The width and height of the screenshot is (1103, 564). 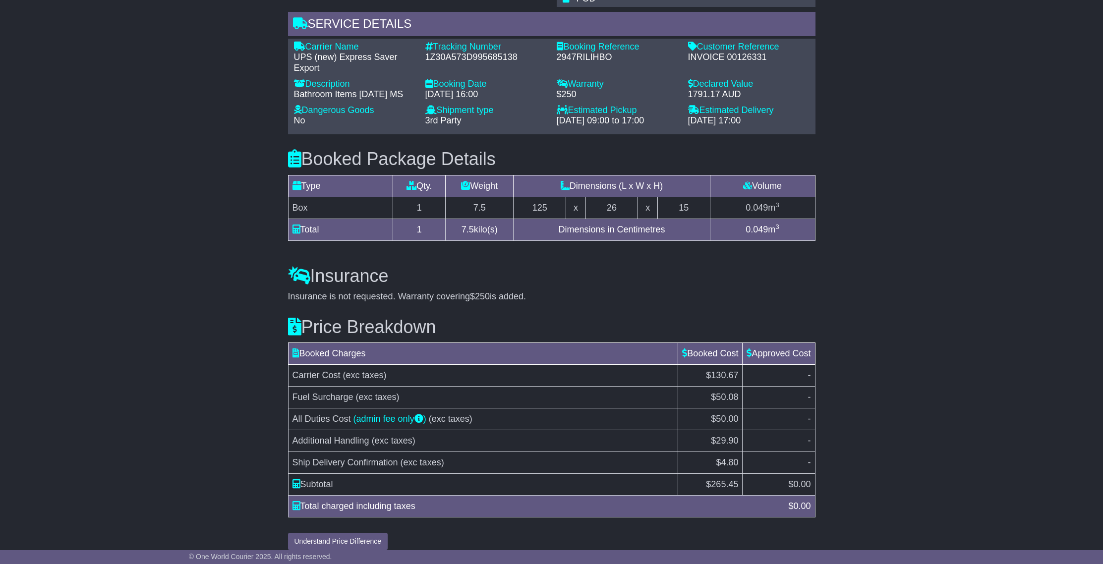 I want to click on div: Declared Value, so click(x=749, y=84).